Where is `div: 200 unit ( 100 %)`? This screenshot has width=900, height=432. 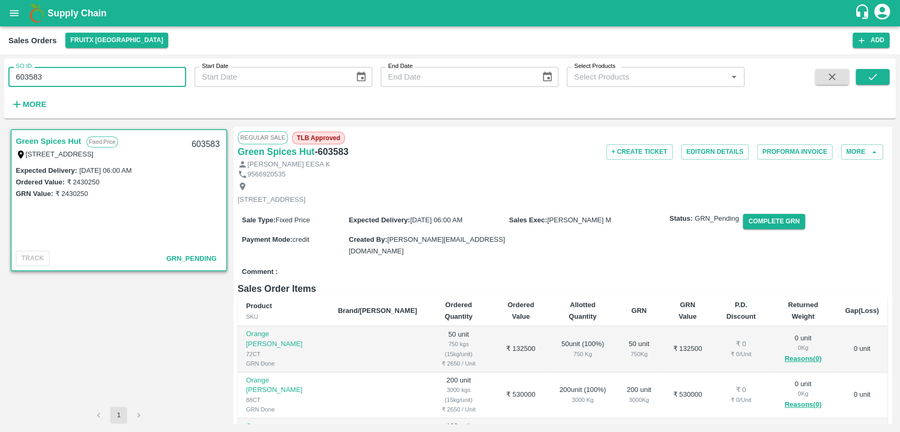 div: 200 unit ( 100 %) is located at coordinates (583, 395).